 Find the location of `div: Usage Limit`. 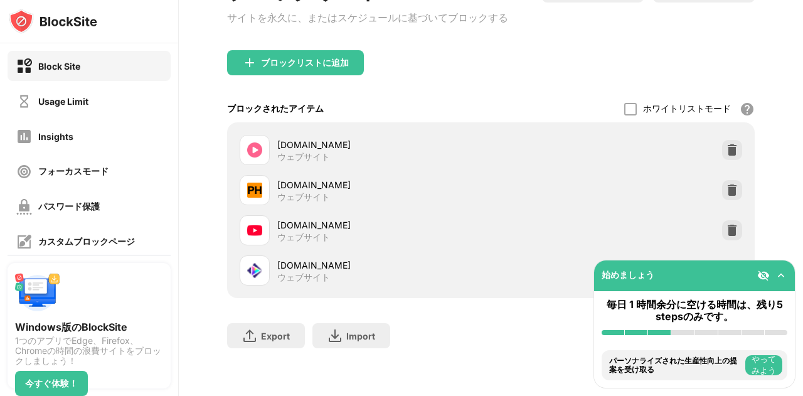

div: Usage Limit is located at coordinates (63, 101).